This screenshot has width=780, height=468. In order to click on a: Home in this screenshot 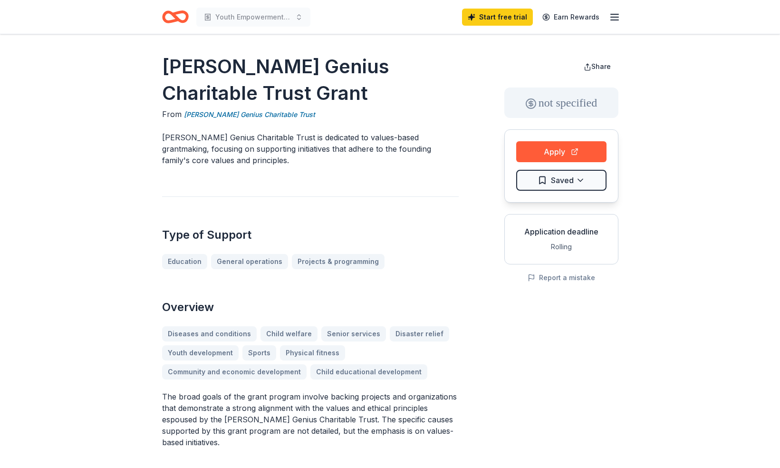, I will do `click(175, 17)`.